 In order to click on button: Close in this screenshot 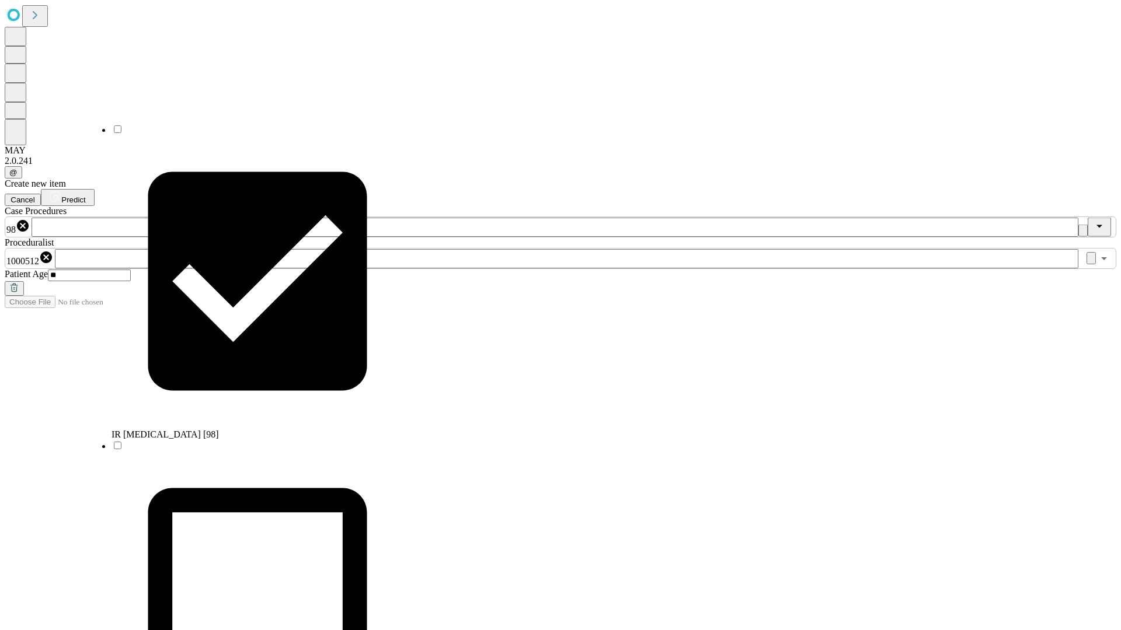, I will do `click(1099, 227)`.